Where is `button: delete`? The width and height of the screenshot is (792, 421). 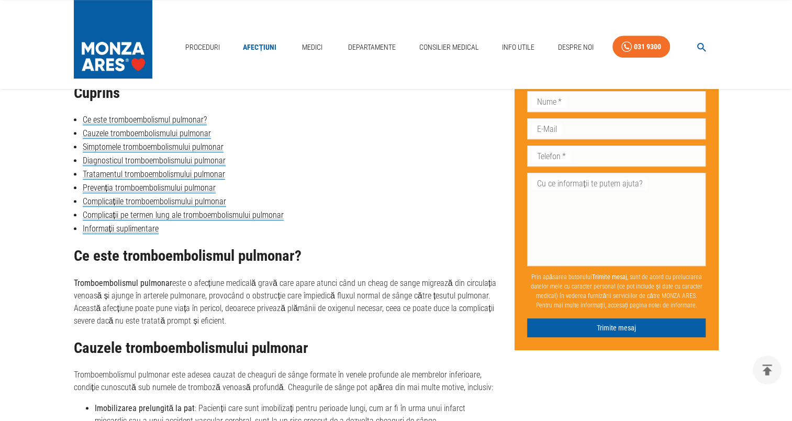 button: delete is located at coordinates (767, 369).